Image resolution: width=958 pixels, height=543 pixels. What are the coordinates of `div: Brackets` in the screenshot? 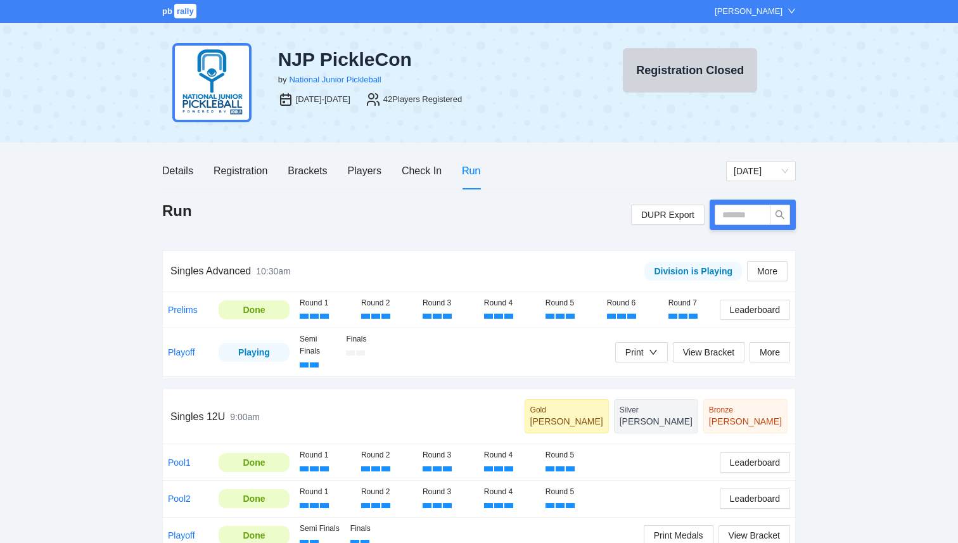 It's located at (307, 170).